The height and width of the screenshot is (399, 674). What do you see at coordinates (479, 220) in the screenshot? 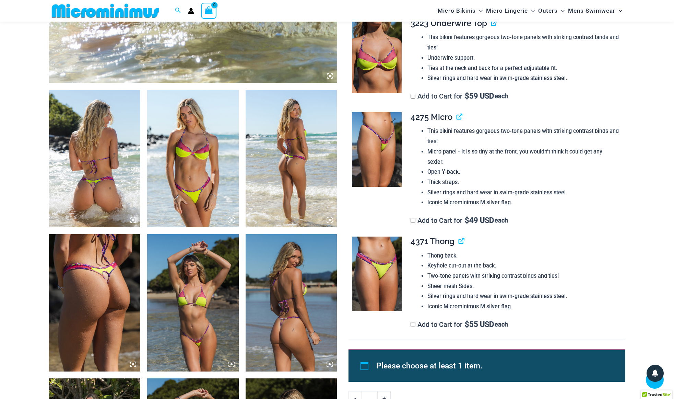
I see `span: 49 USD` at bounding box center [479, 220].